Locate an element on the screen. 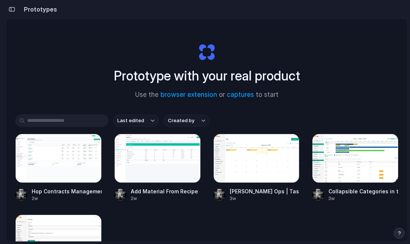  span: Use the or to start is located at coordinates (207, 95).